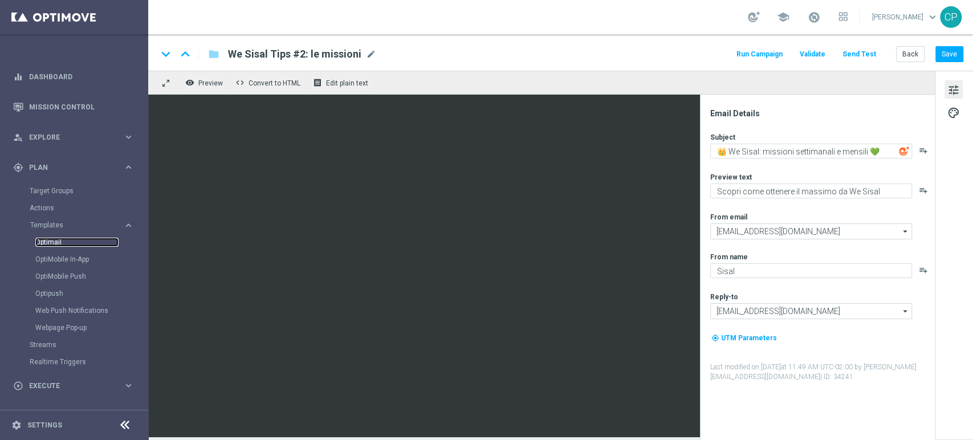  What do you see at coordinates (784, 17) in the screenshot?
I see `span: school` at bounding box center [784, 17].